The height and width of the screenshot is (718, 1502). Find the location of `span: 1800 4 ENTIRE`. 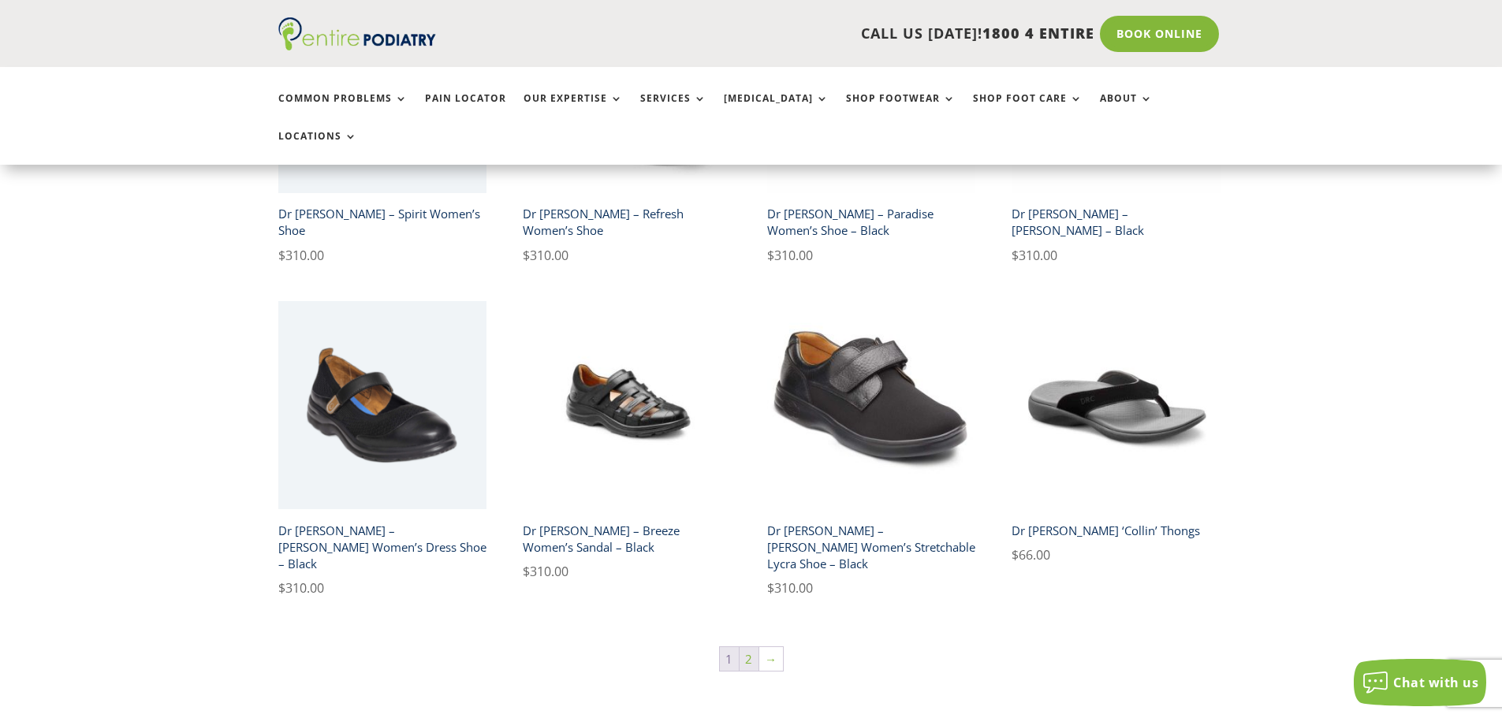

span: 1800 4 ENTIRE is located at coordinates (1038, 33).